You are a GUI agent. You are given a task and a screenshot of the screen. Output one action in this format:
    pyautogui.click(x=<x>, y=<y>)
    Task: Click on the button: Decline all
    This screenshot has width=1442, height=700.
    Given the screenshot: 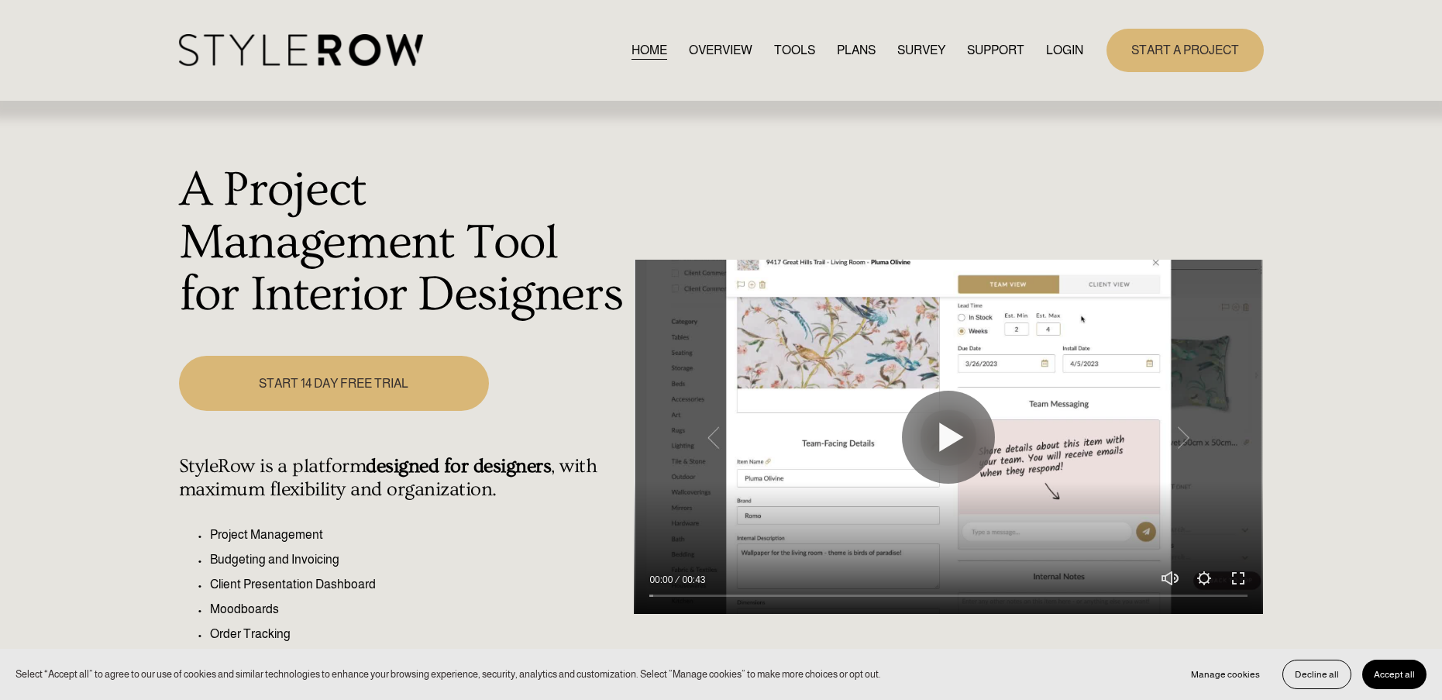 What is the action you would take?
    pyautogui.click(x=1316, y=674)
    